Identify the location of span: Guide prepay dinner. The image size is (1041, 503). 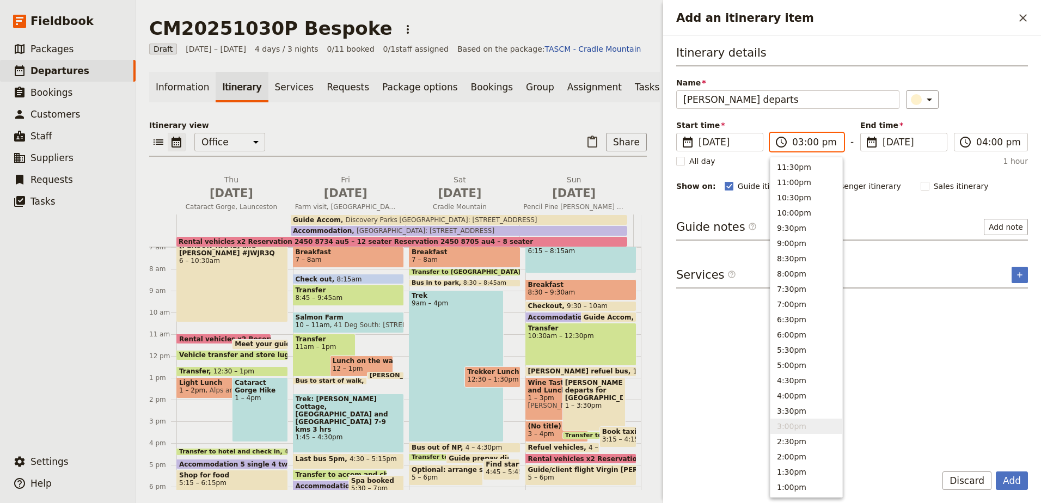
(488, 459).